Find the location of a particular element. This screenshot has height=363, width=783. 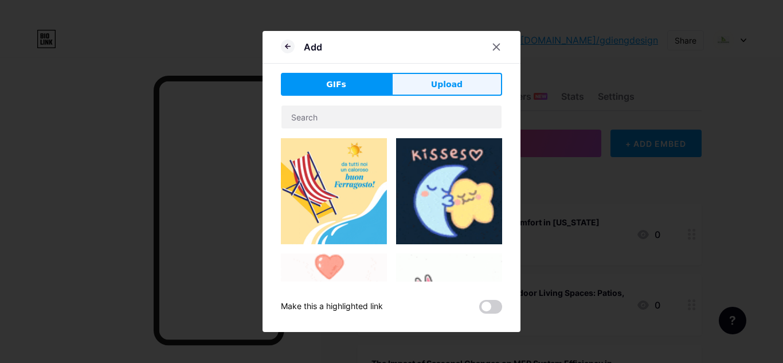

span: Upload is located at coordinates (446, 84).